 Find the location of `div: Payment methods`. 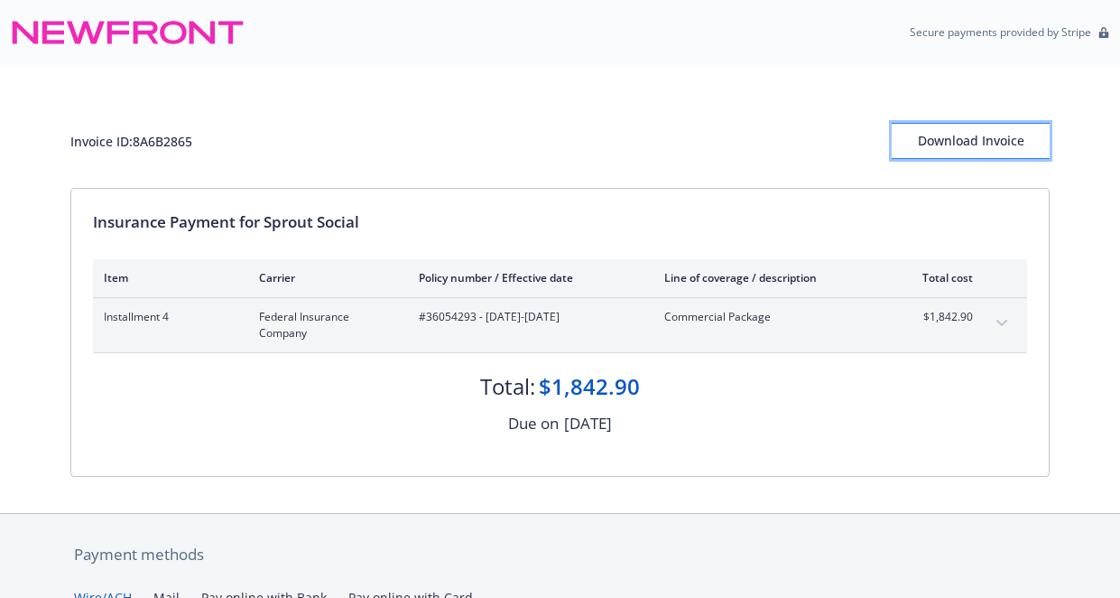

div: Payment methods is located at coordinates (560, 554).